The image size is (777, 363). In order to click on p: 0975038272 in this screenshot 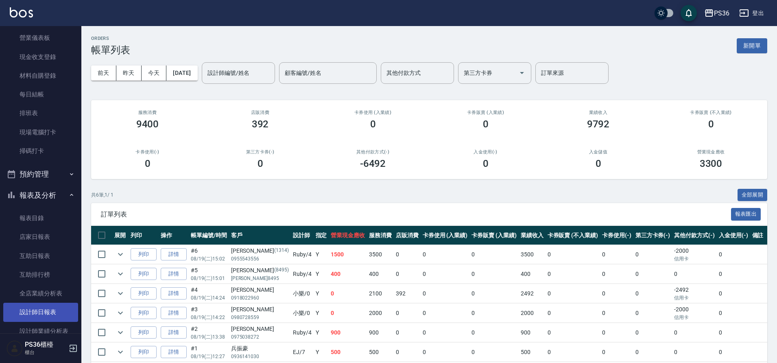, I will do `click(260, 337)`.